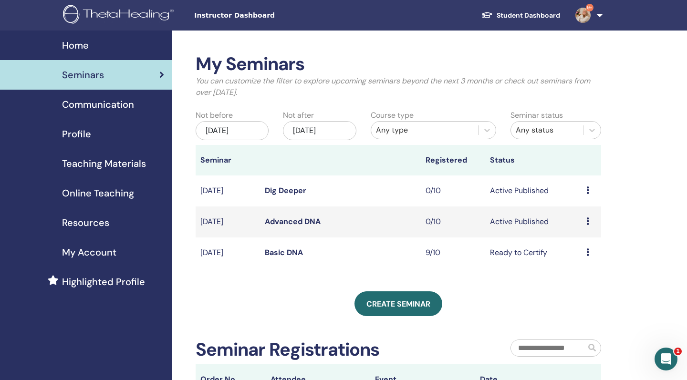  Describe the element at coordinates (453, 253) in the screenshot. I see `td: 9/10` at that location.